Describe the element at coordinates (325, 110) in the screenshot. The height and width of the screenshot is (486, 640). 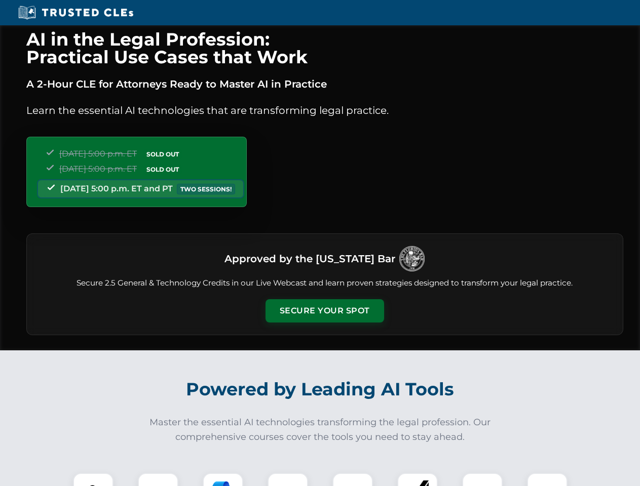
I see `p: Learn the essential AI technologies that are transforming legal practice.` at that location.